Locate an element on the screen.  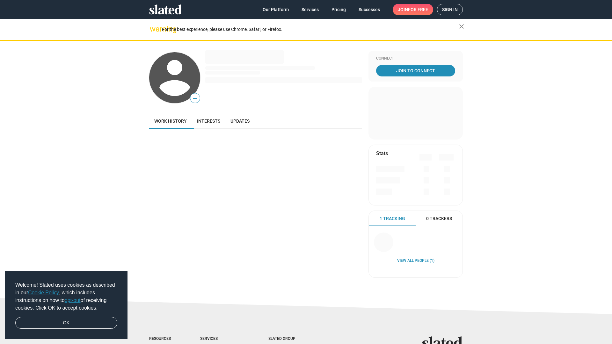
mat-icon: close is located at coordinates (462, 26).